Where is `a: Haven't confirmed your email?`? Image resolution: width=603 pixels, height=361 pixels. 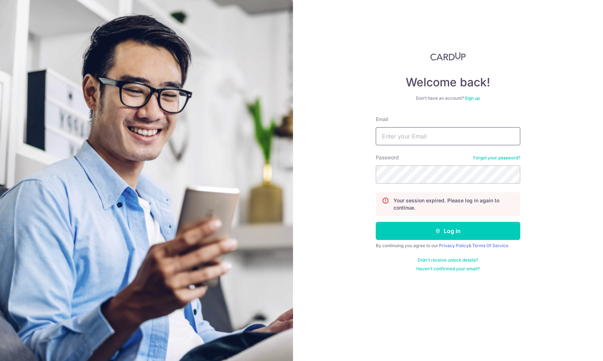
a: Haven't confirmed your email? is located at coordinates (448, 269).